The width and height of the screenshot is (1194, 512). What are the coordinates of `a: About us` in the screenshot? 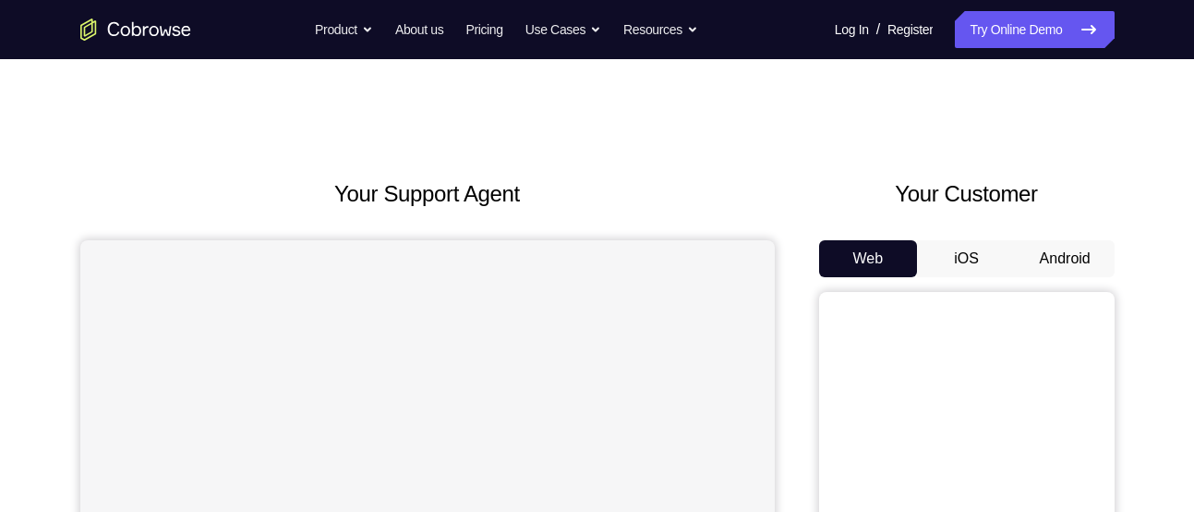 It's located at (419, 30).